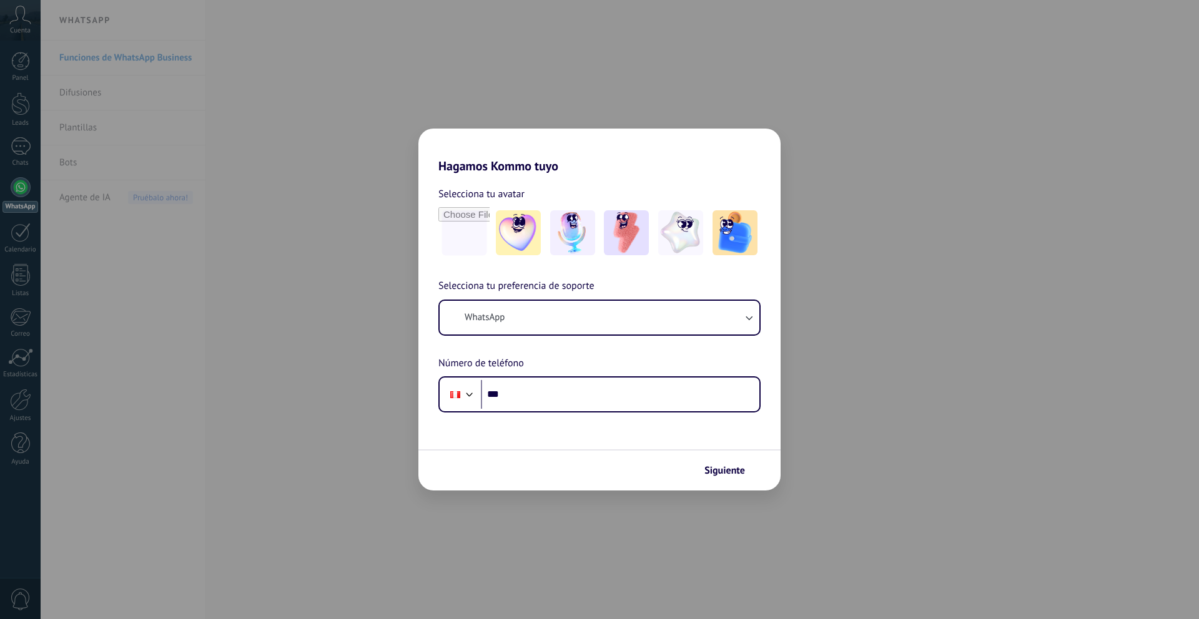  What do you see at coordinates (485, 318) in the screenshot?
I see `span: WhatsApp` at bounding box center [485, 318].